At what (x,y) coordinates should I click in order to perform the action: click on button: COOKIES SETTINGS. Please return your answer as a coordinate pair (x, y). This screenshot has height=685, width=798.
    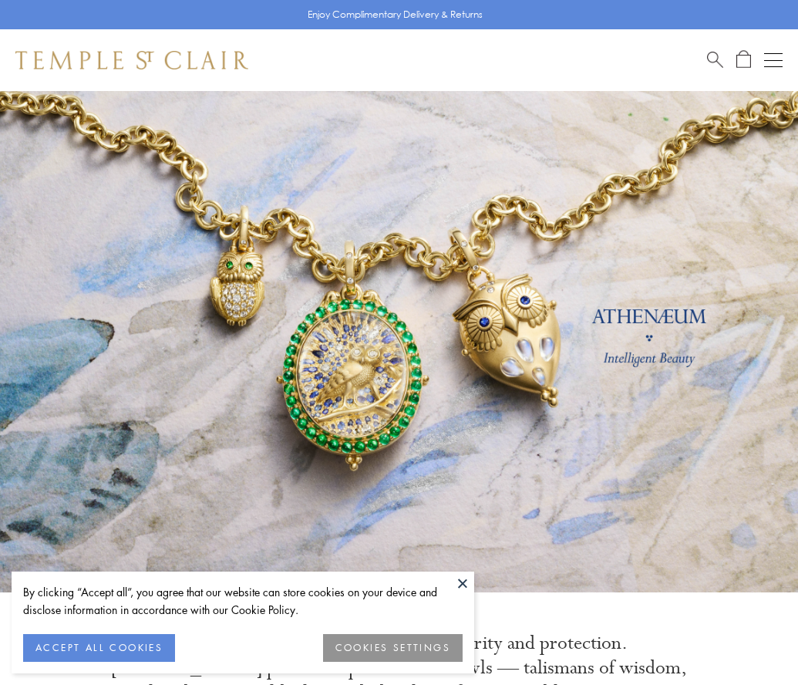
    Looking at the image, I should click on (393, 648).